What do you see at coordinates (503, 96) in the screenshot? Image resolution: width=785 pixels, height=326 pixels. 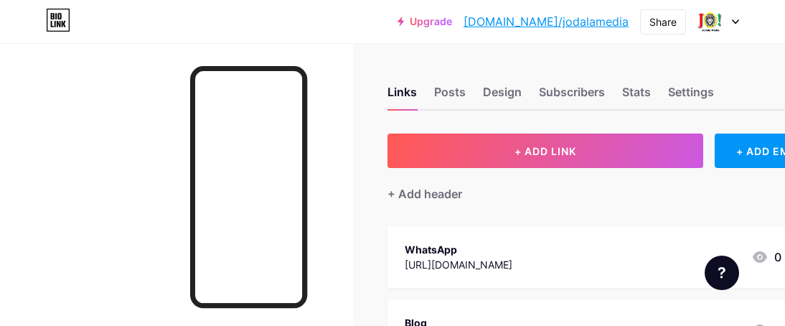 I see `div: Design` at bounding box center [503, 96].